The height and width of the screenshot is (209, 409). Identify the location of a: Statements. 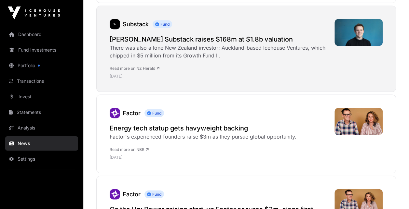
(42, 112).